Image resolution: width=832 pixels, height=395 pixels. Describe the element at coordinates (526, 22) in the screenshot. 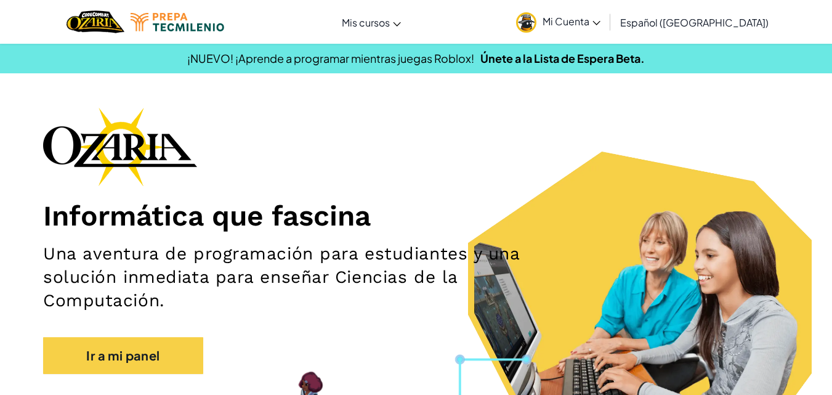

I see `img: avatar` at that location.